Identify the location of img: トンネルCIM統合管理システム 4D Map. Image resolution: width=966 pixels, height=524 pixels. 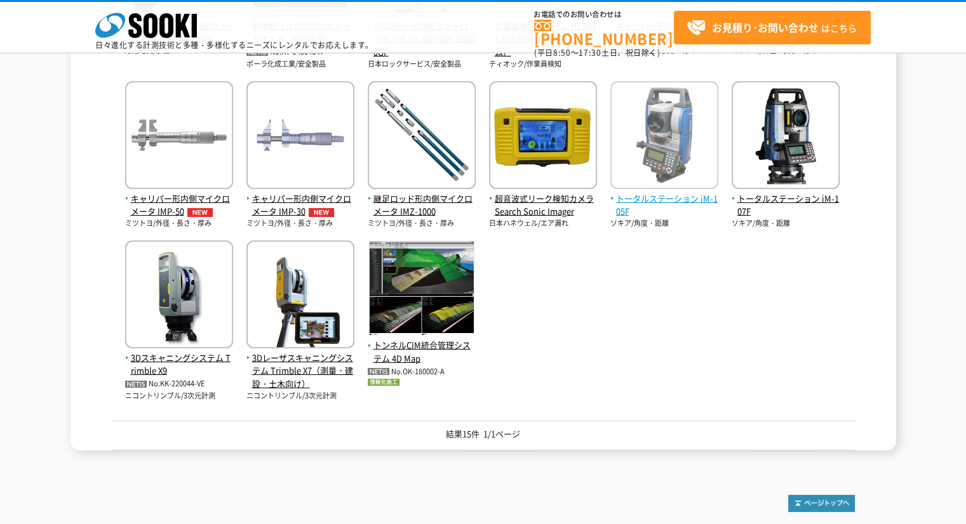
(422, 290).